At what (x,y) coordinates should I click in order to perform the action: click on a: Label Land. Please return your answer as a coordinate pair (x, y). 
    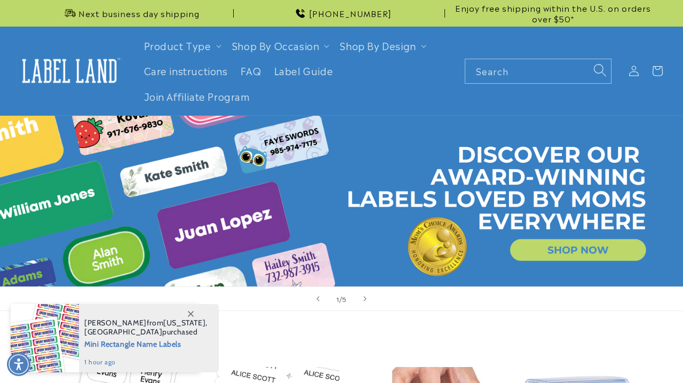
    Looking at the image, I should click on (69, 70).